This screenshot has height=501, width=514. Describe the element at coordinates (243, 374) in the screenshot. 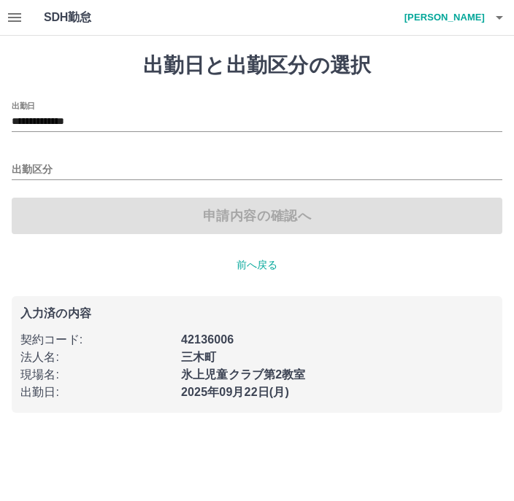

I see `b: 氷上児童クラブ第2教室` at that location.